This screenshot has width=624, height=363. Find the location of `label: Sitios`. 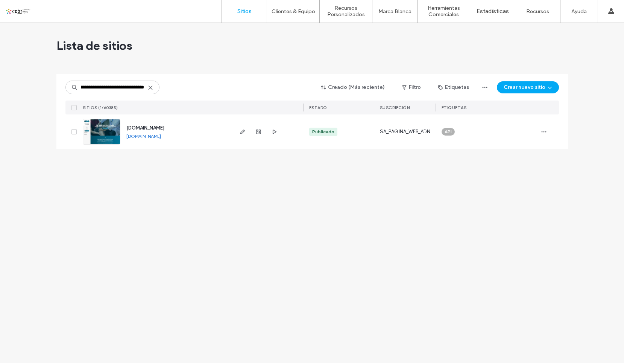

label: Sitios is located at coordinates (245, 11).